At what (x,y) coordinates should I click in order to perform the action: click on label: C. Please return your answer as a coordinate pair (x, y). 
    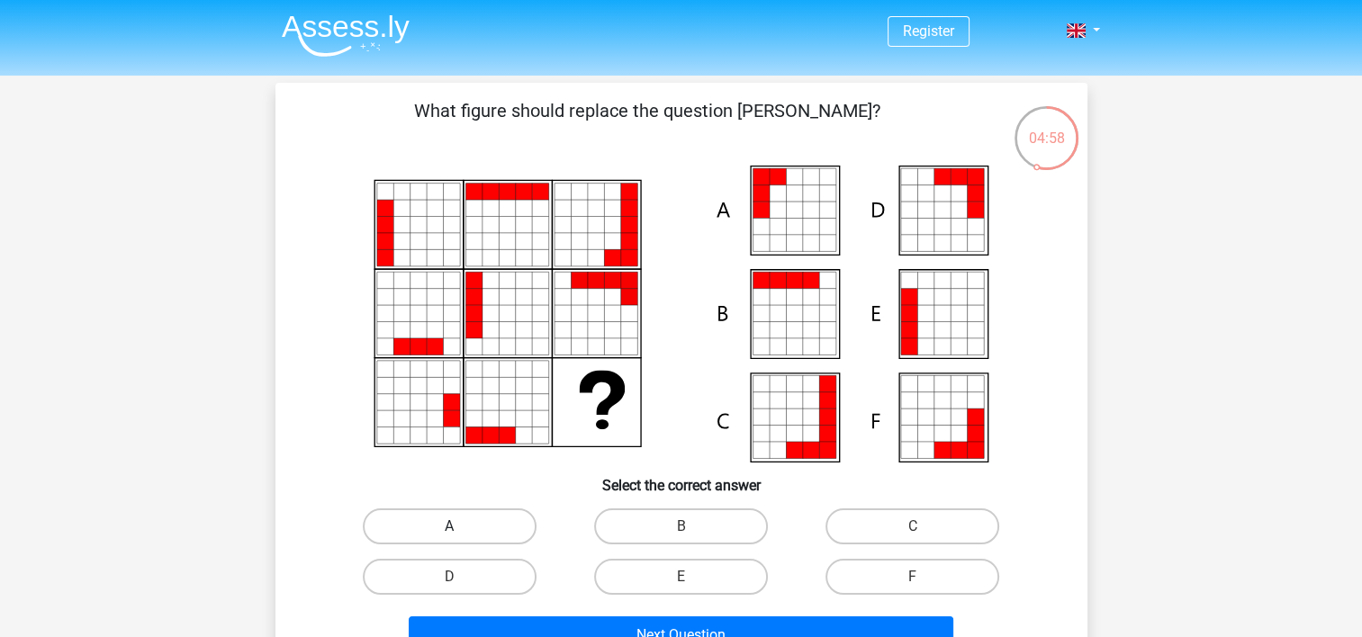
    Looking at the image, I should click on (912, 527).